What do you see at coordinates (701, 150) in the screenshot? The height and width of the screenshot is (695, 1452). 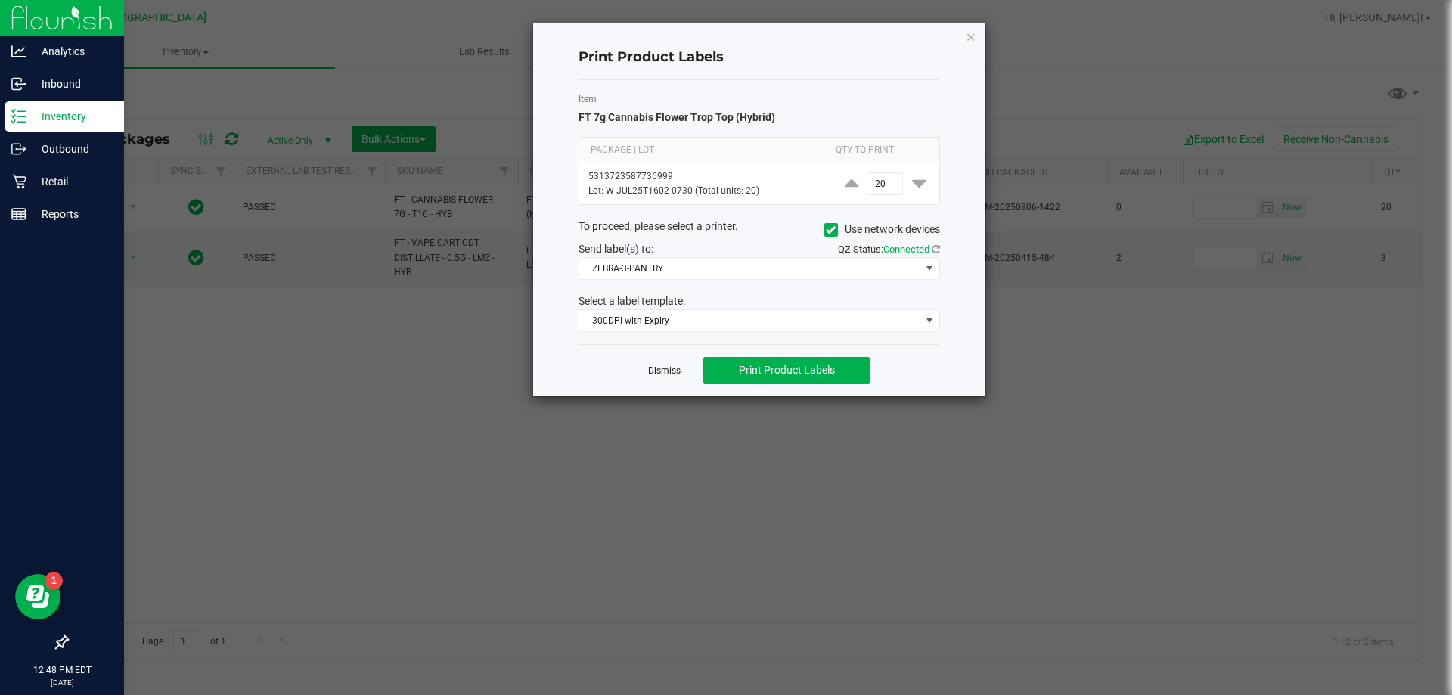 I see `th: Package | Lot` at bounding box center [701, 150].